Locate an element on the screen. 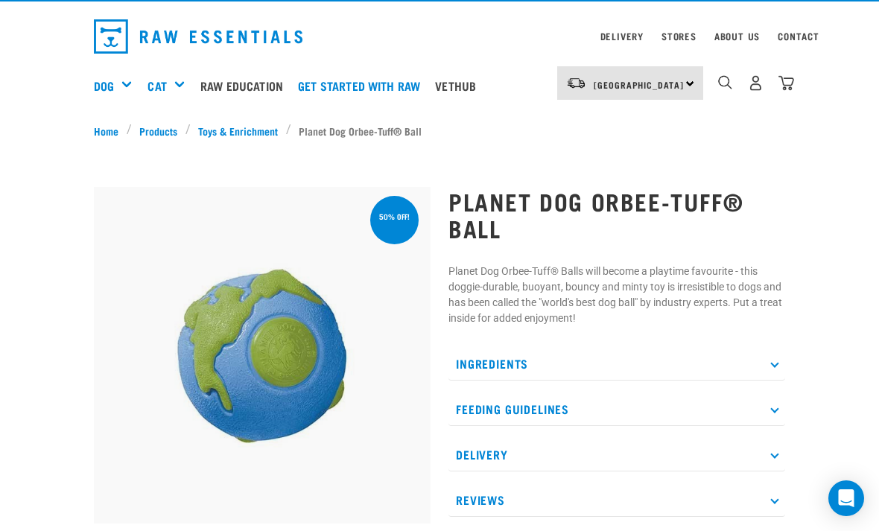 The height and width of the screenshot is (531, 879). p: Reviews is located at coordinates (617, 500).